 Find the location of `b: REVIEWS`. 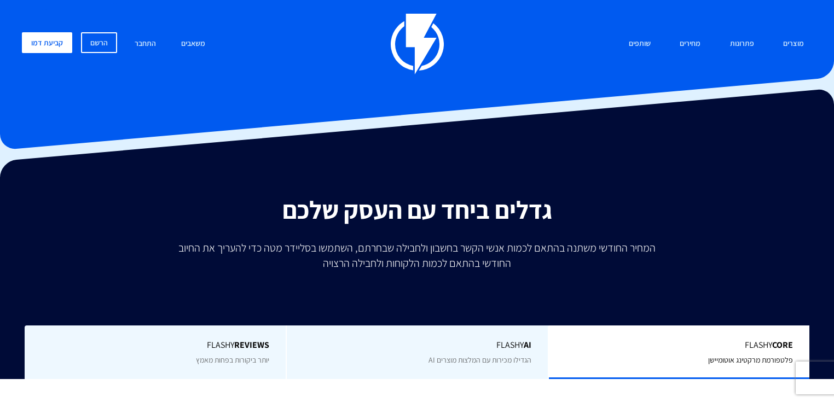

b: REVIEWS is located at coordinates (252, 345).